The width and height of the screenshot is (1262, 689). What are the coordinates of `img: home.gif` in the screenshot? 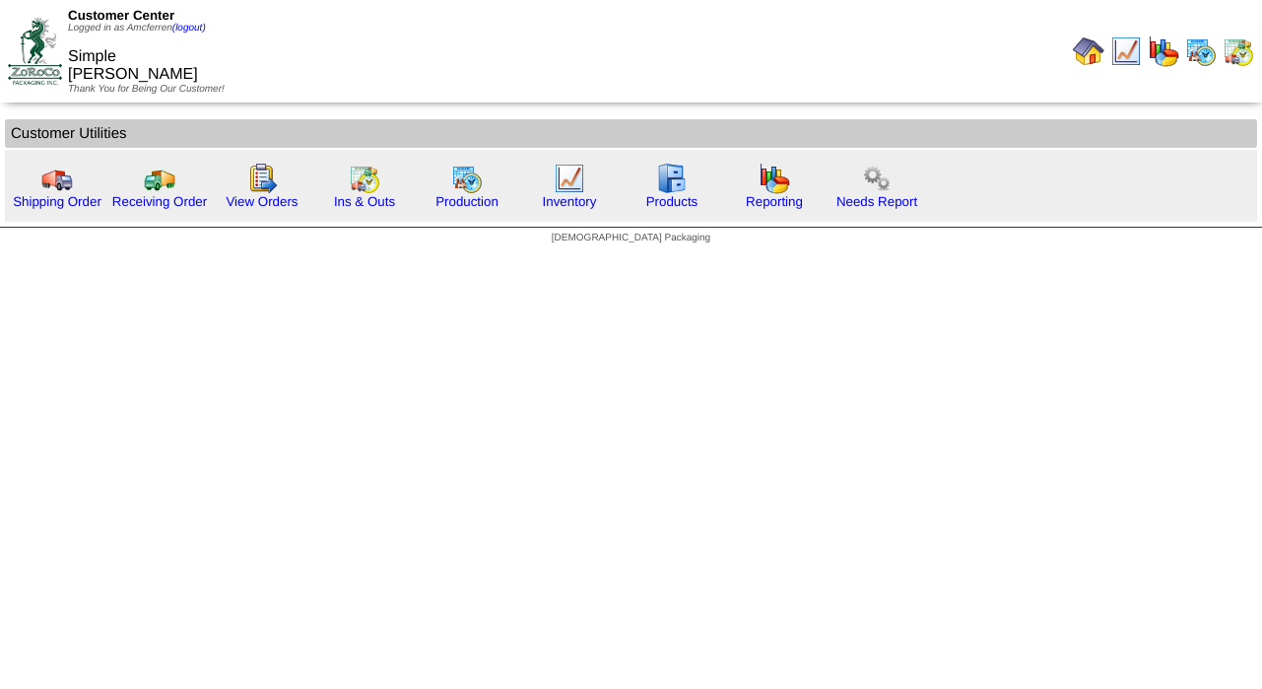 It's located at (1089, 51).